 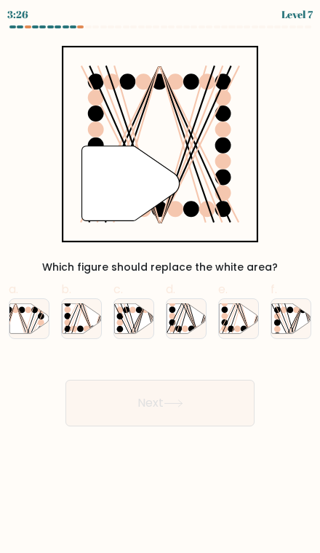 I want to click on span: f., so click(x=274, y=289).